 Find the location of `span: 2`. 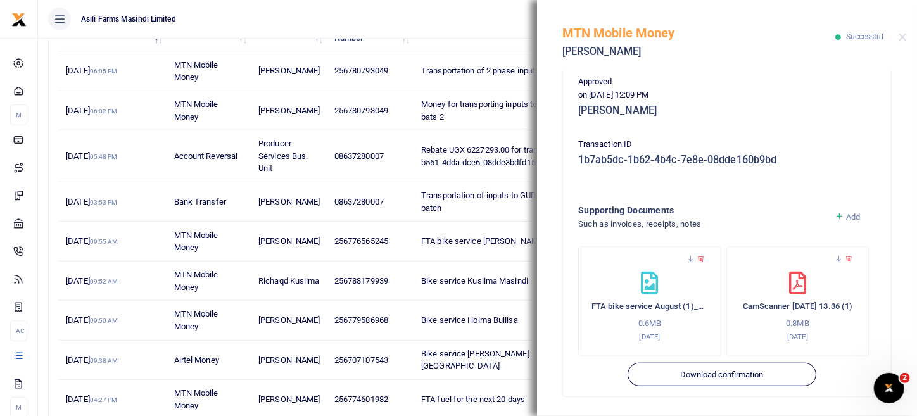

span: 2 is located at coordinates (905, 378).